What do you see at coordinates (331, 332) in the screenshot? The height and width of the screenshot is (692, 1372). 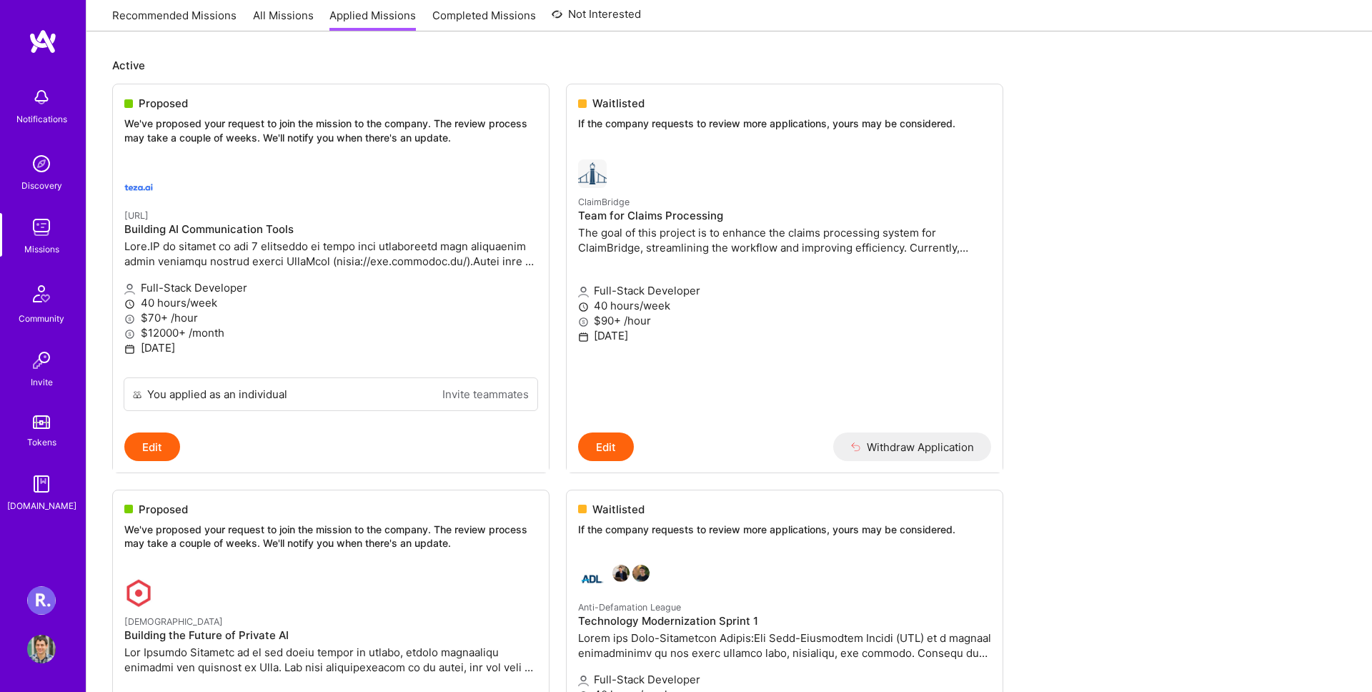 I see `p: $12000+ /month` at bounding box center [331, 332].